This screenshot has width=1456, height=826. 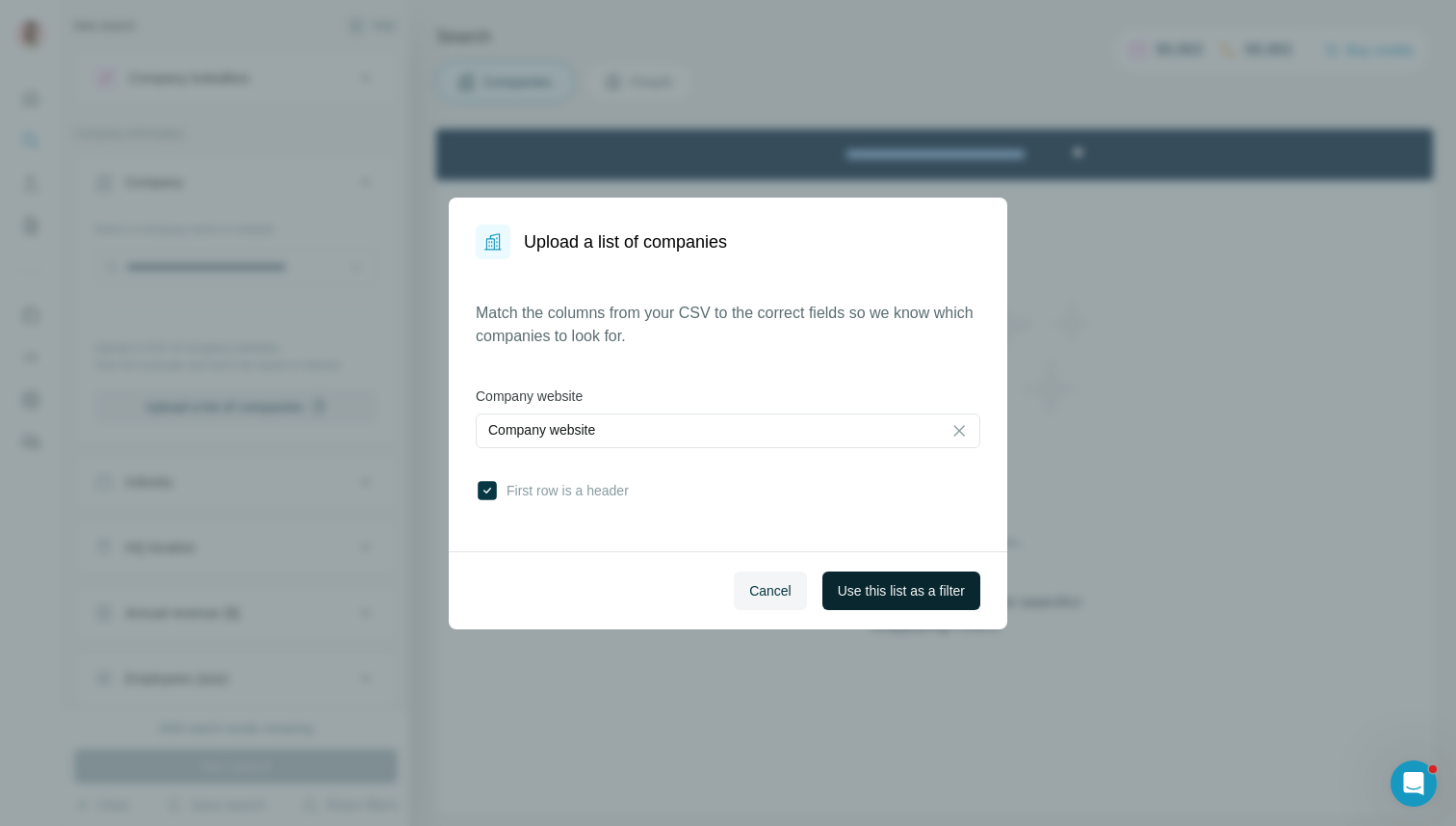 I want to click on span: Cancel, so click(x=770, y=590).